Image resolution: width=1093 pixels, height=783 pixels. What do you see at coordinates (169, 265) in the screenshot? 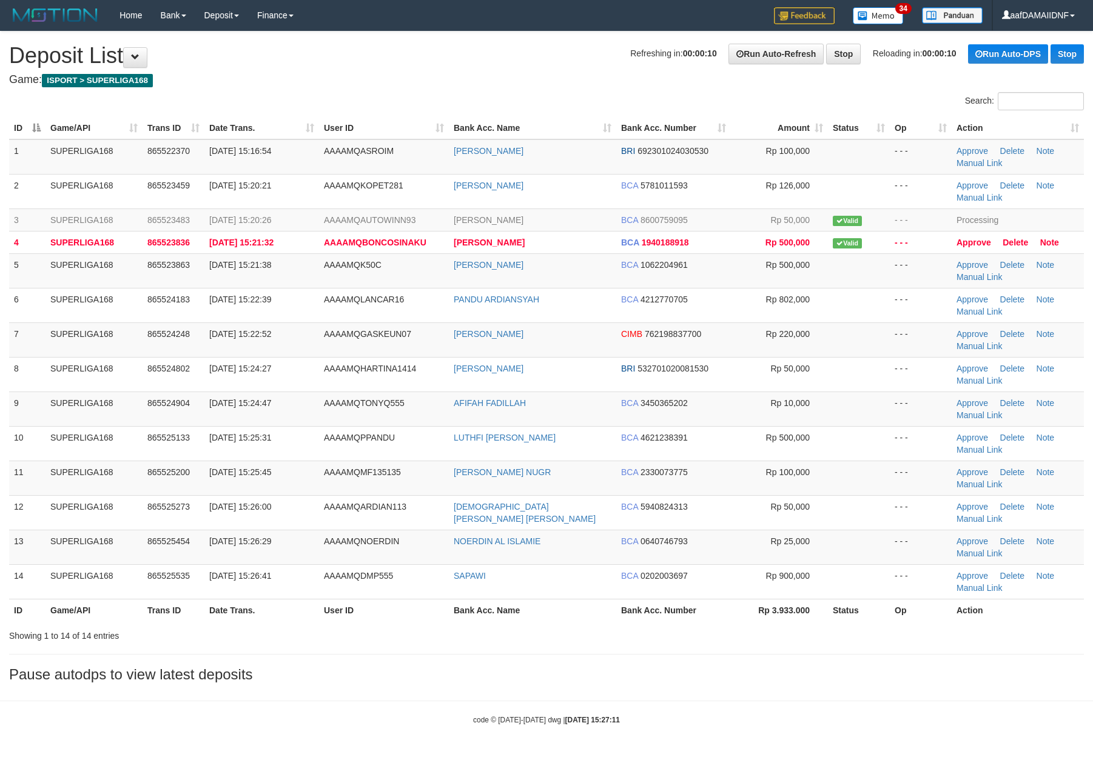
I see `span: 865523863` at bounding box center [169, 265].